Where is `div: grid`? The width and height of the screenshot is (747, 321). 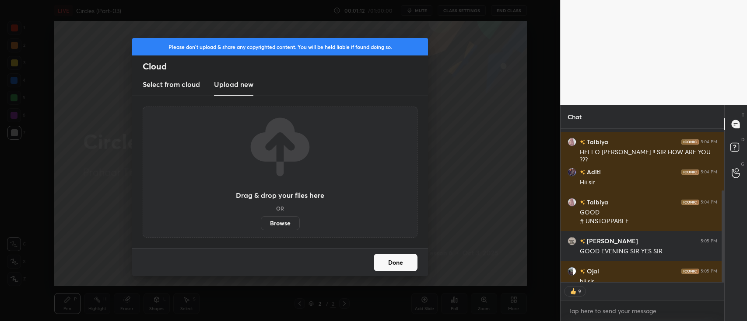 div: grid is located at coordinates (642, 206).